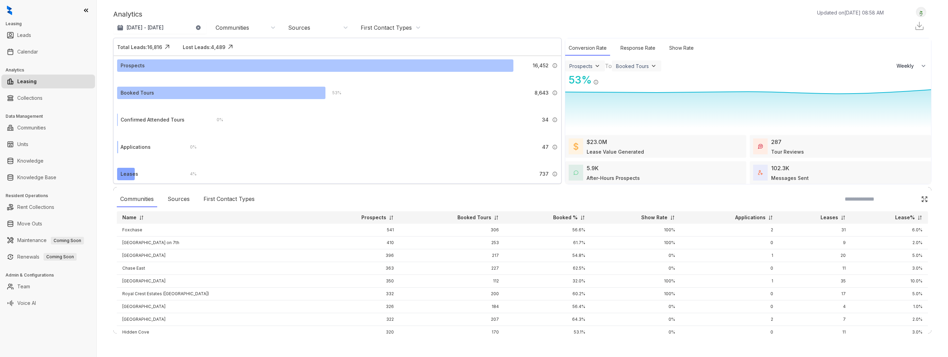 This screenshot has width=948, height=357. What do you see at coordinates (30, 98) in the screenshot?
I see `a: Collections` at bounding box center [30, 98].